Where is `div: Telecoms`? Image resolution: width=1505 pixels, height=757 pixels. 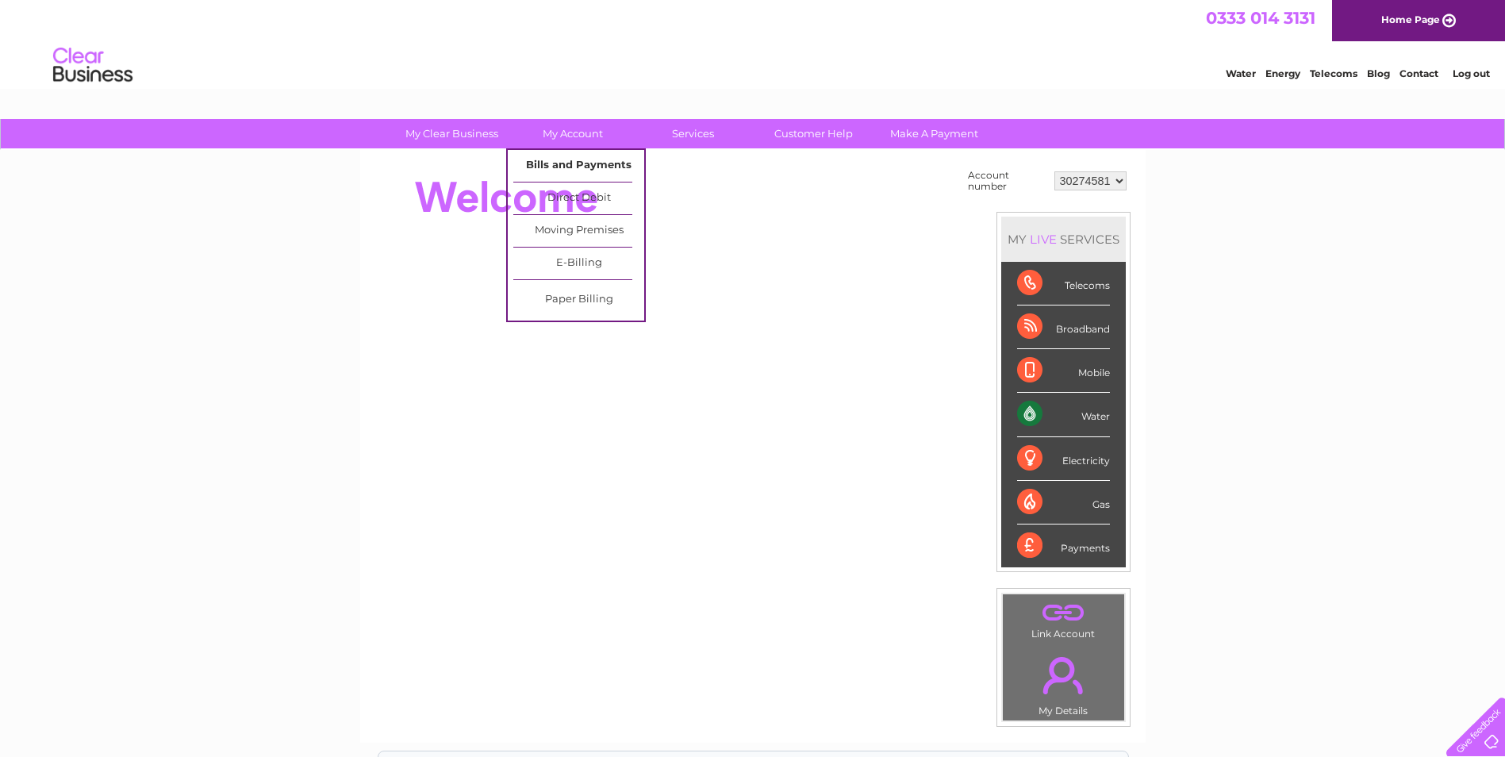
div: Telecoms is located at coordinates (1063, 283).